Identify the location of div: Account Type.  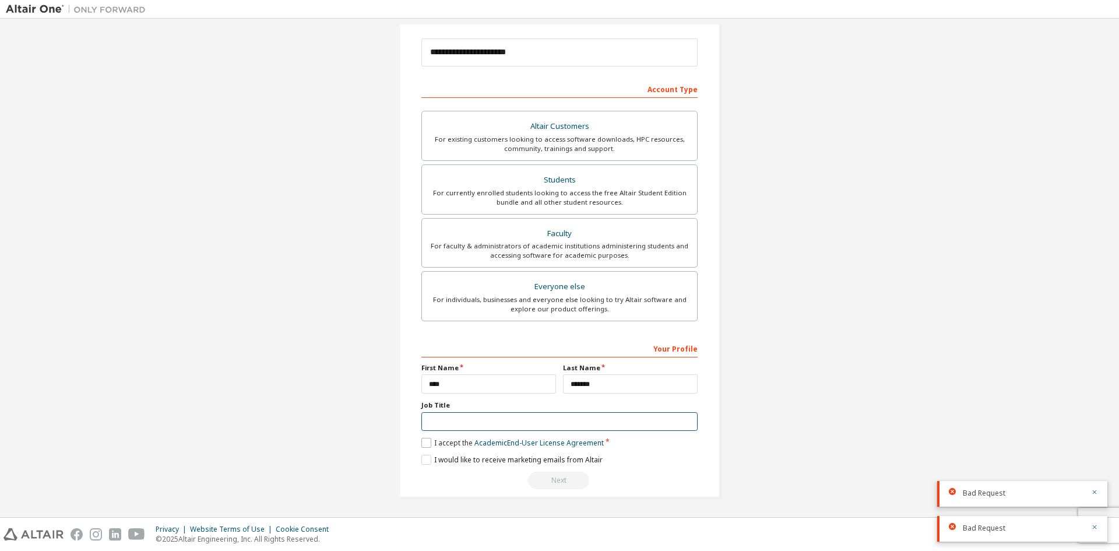
(559, 89).